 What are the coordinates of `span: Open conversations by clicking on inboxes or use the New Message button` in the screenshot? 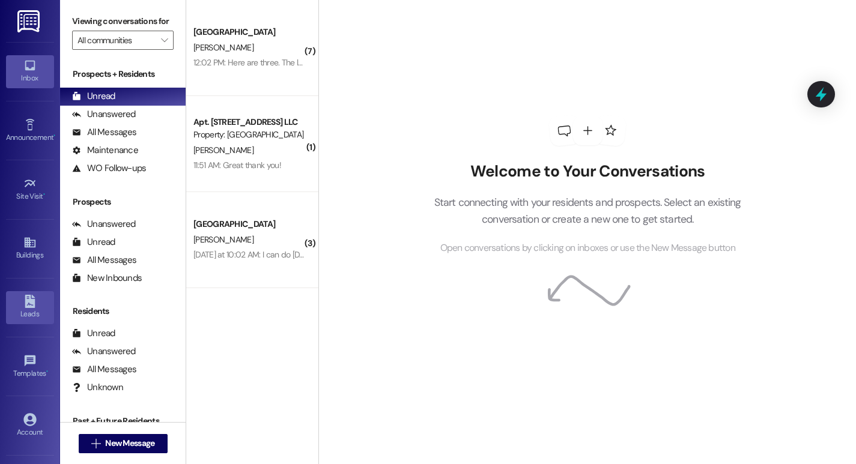 It's located at (587, 248).